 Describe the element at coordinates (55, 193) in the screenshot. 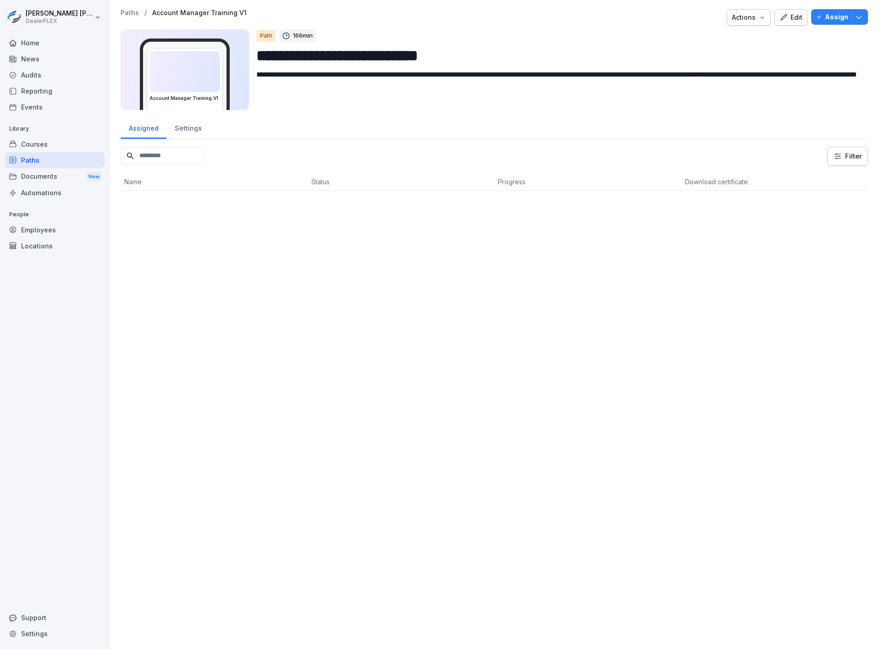

I see `a: Automations` at that location.